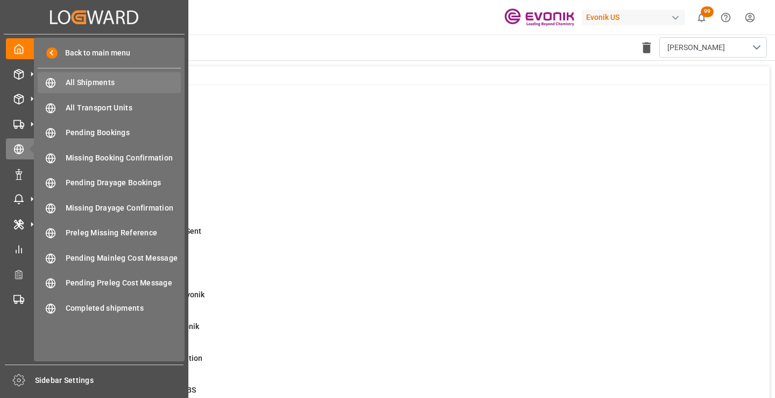  What do you see at coordinates (109, 283) in the screenshot?
I see `a: Pending Preleg Cost Message` at bounding box center [109, 283].